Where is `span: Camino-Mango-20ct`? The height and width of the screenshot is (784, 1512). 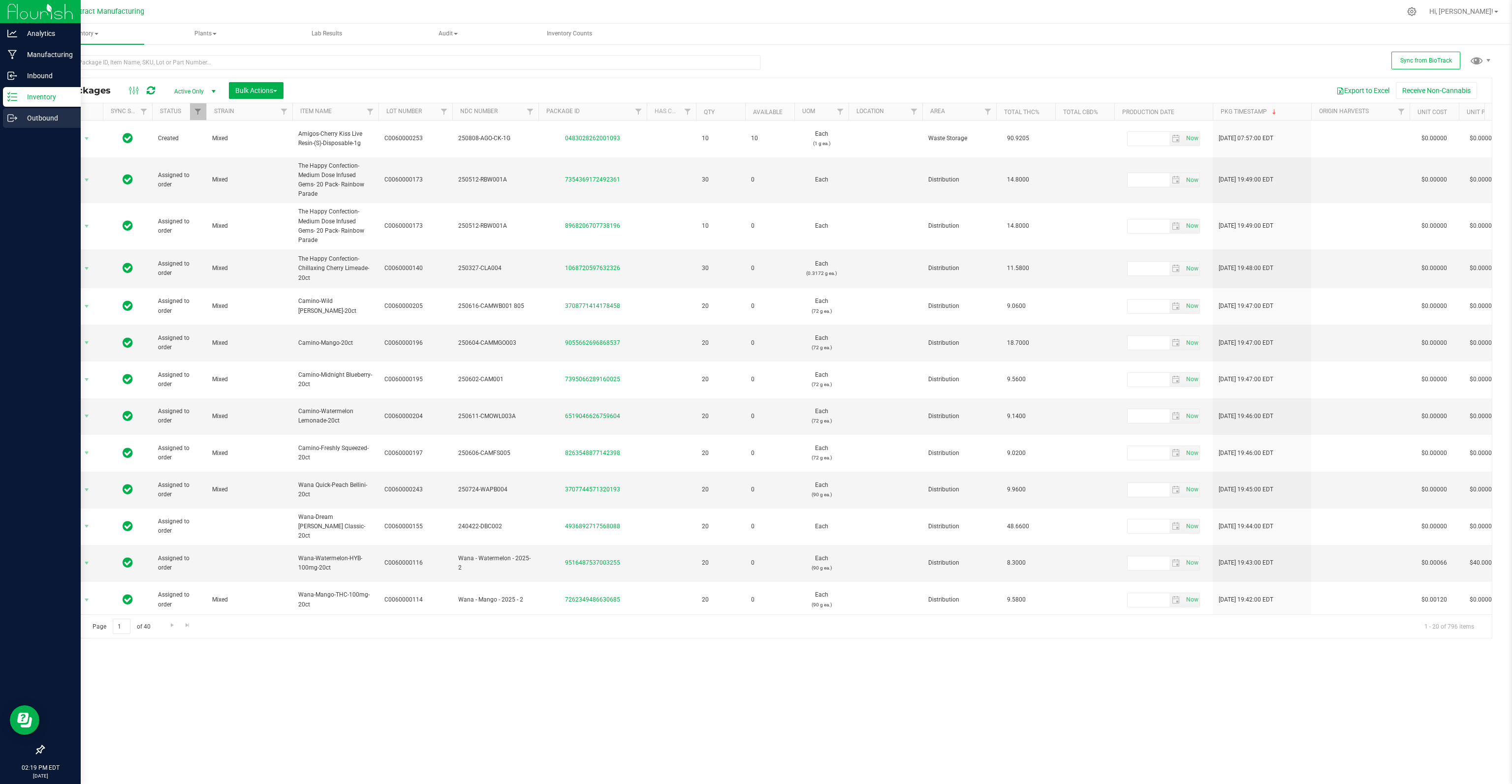 span: Camino-Mango-20ct is located at coordinates (335, 343).